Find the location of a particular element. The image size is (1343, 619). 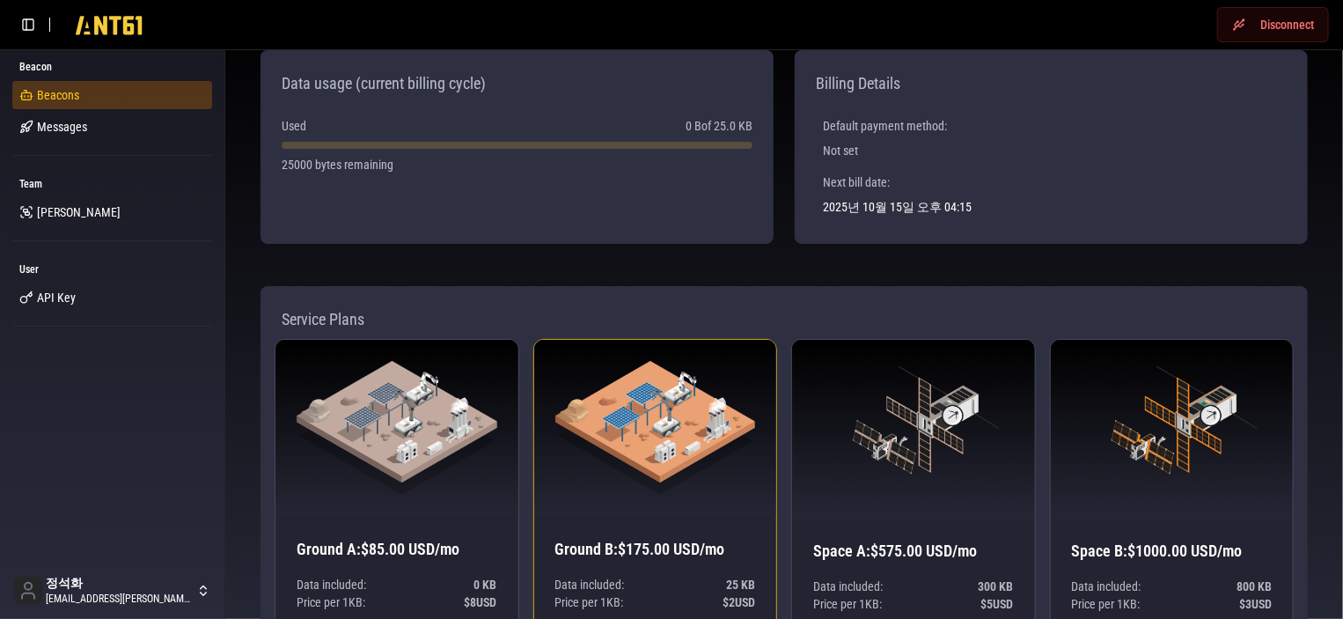

div: User is located at coordinates (112, 269).